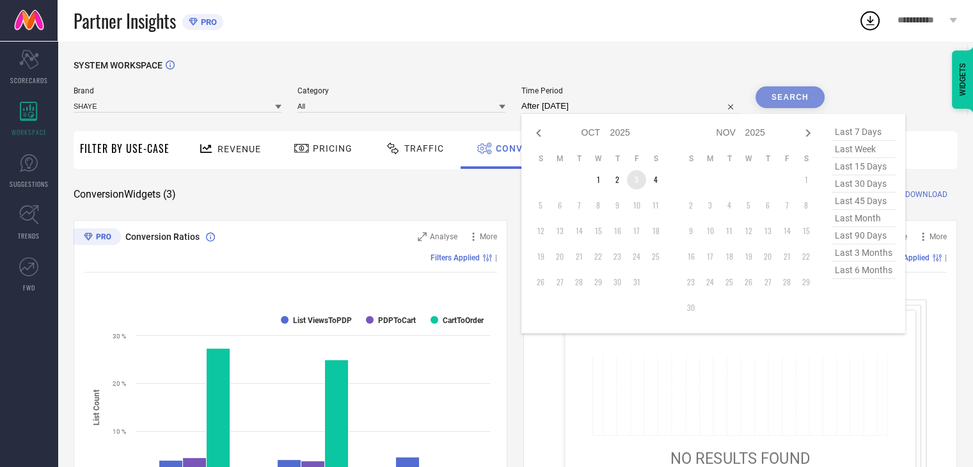  I want to click on span: WORKSPACE, so click(29, 132).